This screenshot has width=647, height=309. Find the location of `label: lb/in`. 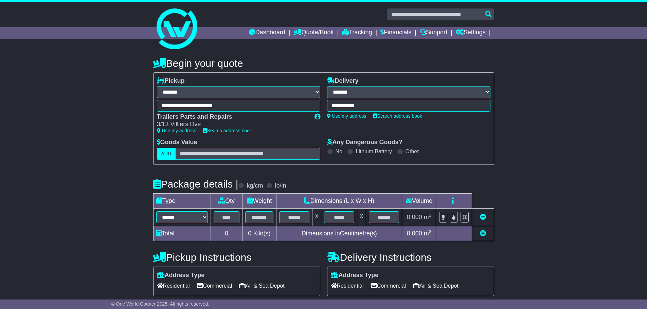

label: lb/in is located at coordinates (280, 186).